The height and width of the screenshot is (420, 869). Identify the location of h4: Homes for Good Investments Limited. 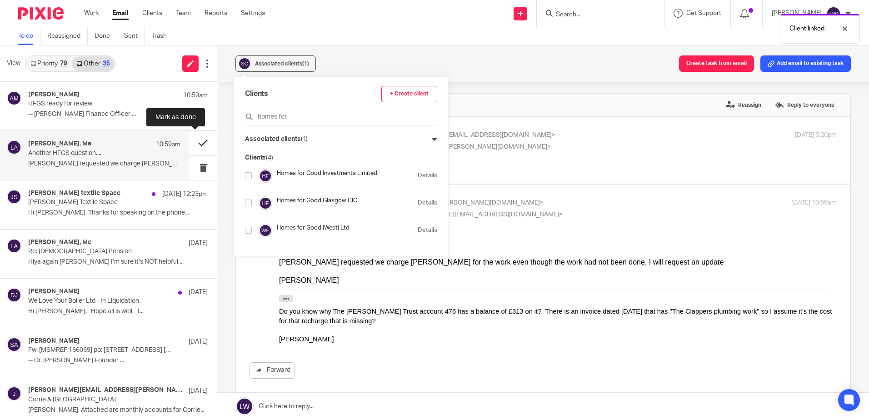
(345, 173).